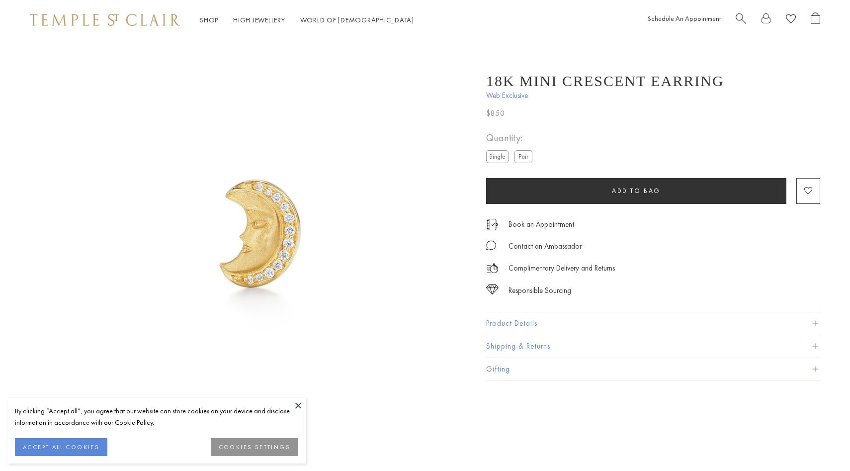 Image resolution: width=850 pixels, height=471 pixels. What do you see at coordinates (653, 369) in the screenshot?
I see `button: Gifting` at bounding box center [653, 369].